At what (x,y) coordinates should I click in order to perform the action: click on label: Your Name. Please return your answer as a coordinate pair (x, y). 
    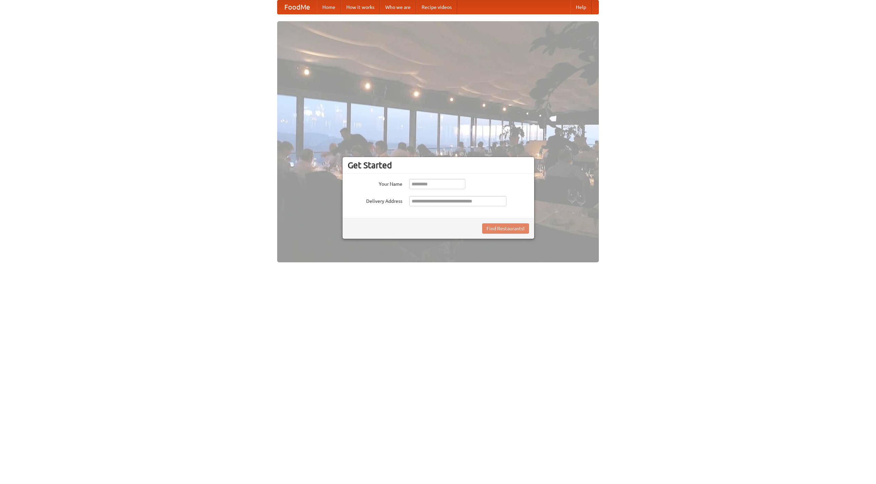
    Looking at the image, I should click on (375, 183).